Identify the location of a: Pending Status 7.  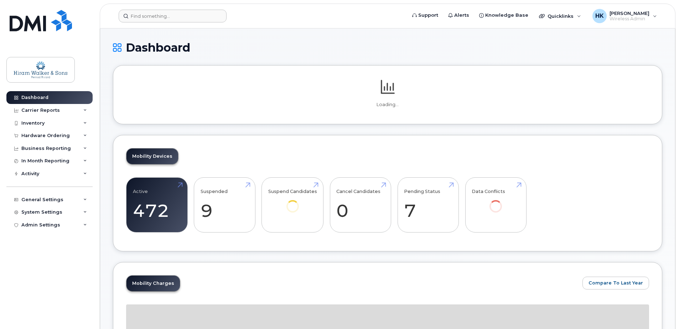
(428, 205).